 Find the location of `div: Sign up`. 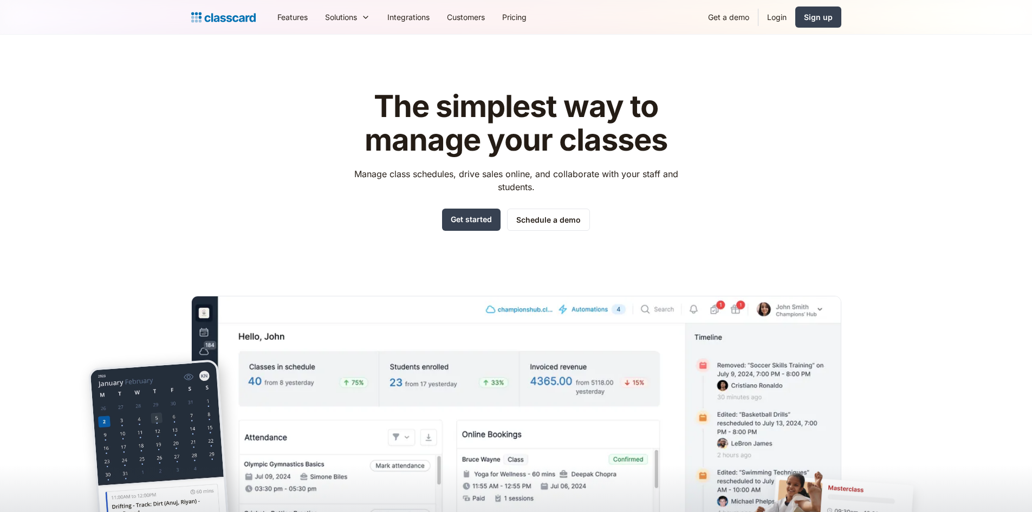

div: Sign up is located at coordinates (818, 17).